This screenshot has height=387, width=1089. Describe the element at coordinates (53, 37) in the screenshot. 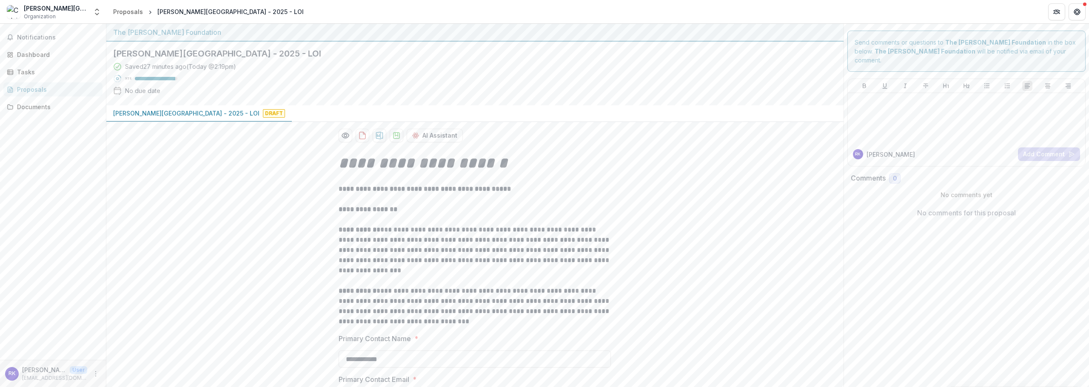

I see `button: Notifications` at that location.